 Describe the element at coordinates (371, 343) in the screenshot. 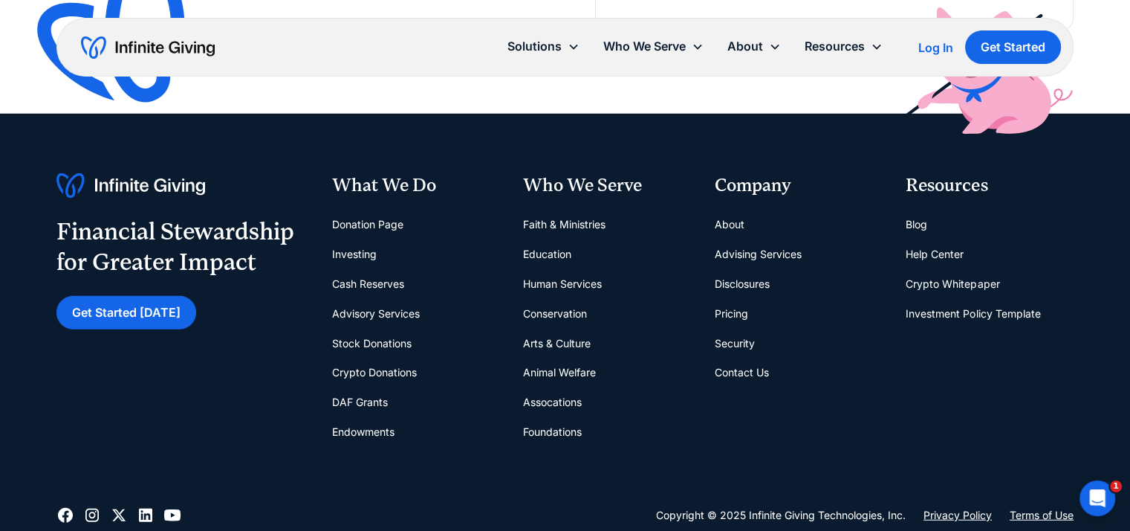

I see `a: Stock Donations` at that location.